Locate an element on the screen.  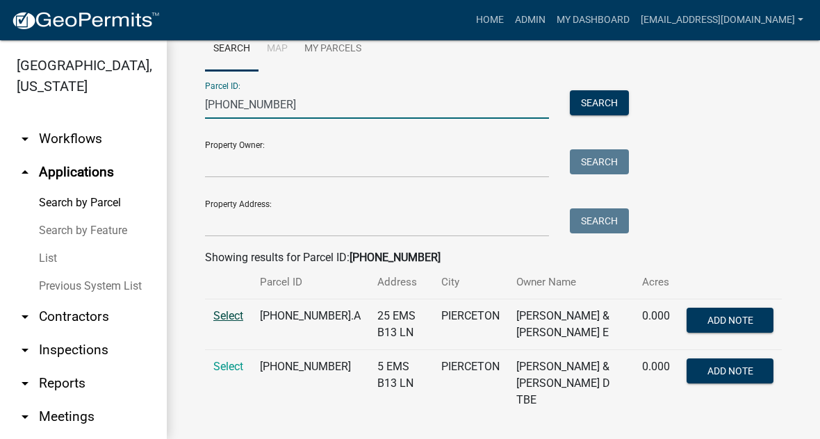
a: Search is located at coordinates (231, 49).